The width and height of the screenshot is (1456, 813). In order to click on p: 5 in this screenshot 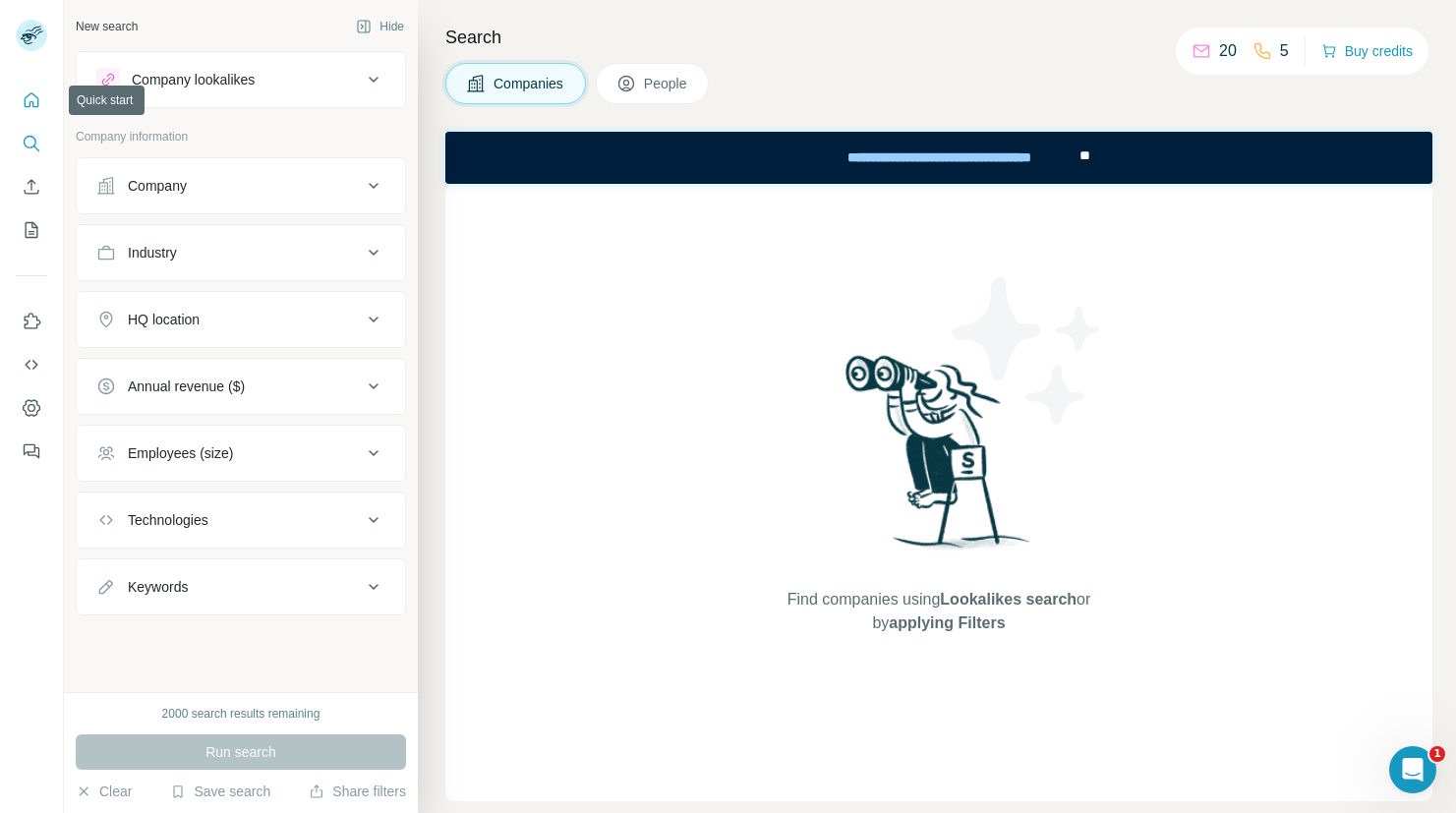, I will do `click(1284, 51)`.